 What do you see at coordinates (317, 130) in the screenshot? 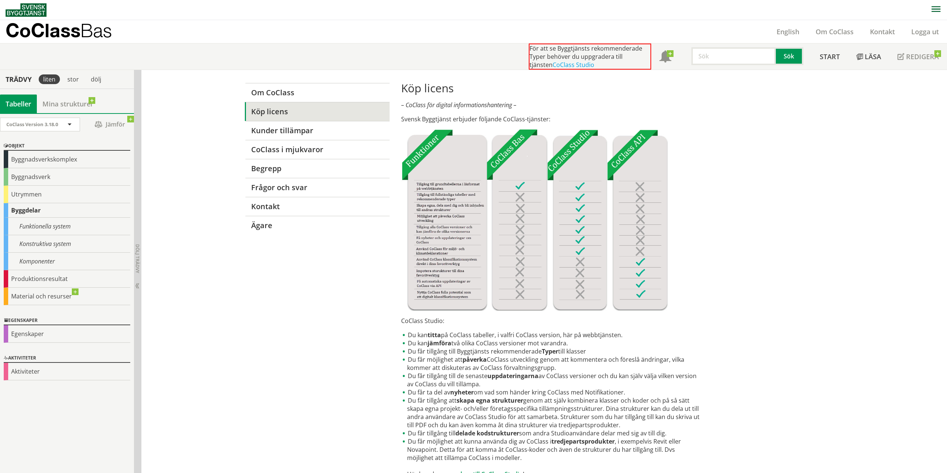
I see `a: Kunder tillämpar` at bounding box center [317, 130].